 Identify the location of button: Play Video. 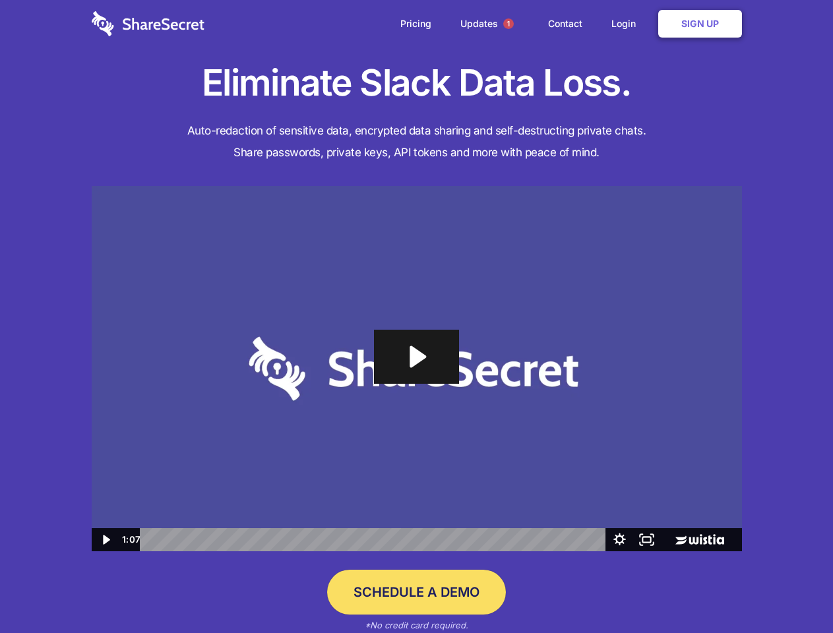
(105, 539).